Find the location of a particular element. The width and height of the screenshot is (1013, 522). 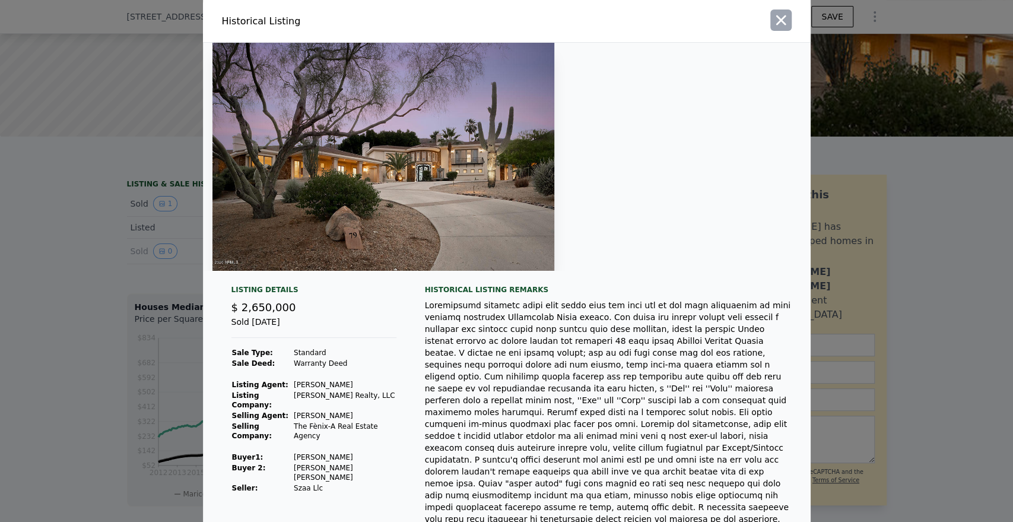

td: Standard is located at coordinates (345, 353).